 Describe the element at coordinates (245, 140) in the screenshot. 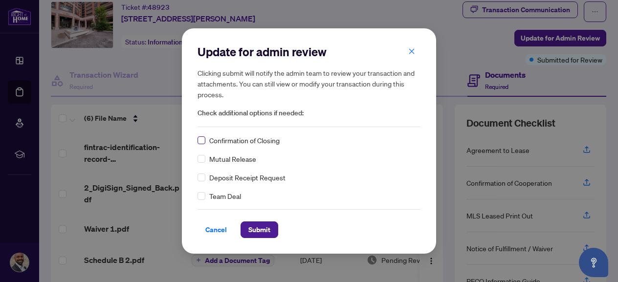

I see `span: Confirmation of Closing` at that location.